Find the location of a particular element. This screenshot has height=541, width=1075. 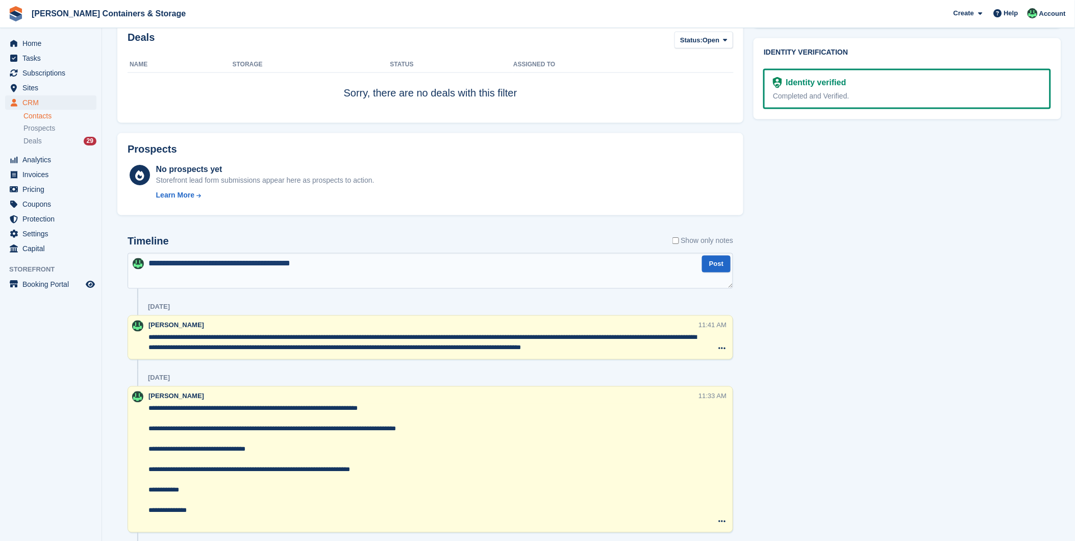

button: Post is located at coordinates (716, 264).